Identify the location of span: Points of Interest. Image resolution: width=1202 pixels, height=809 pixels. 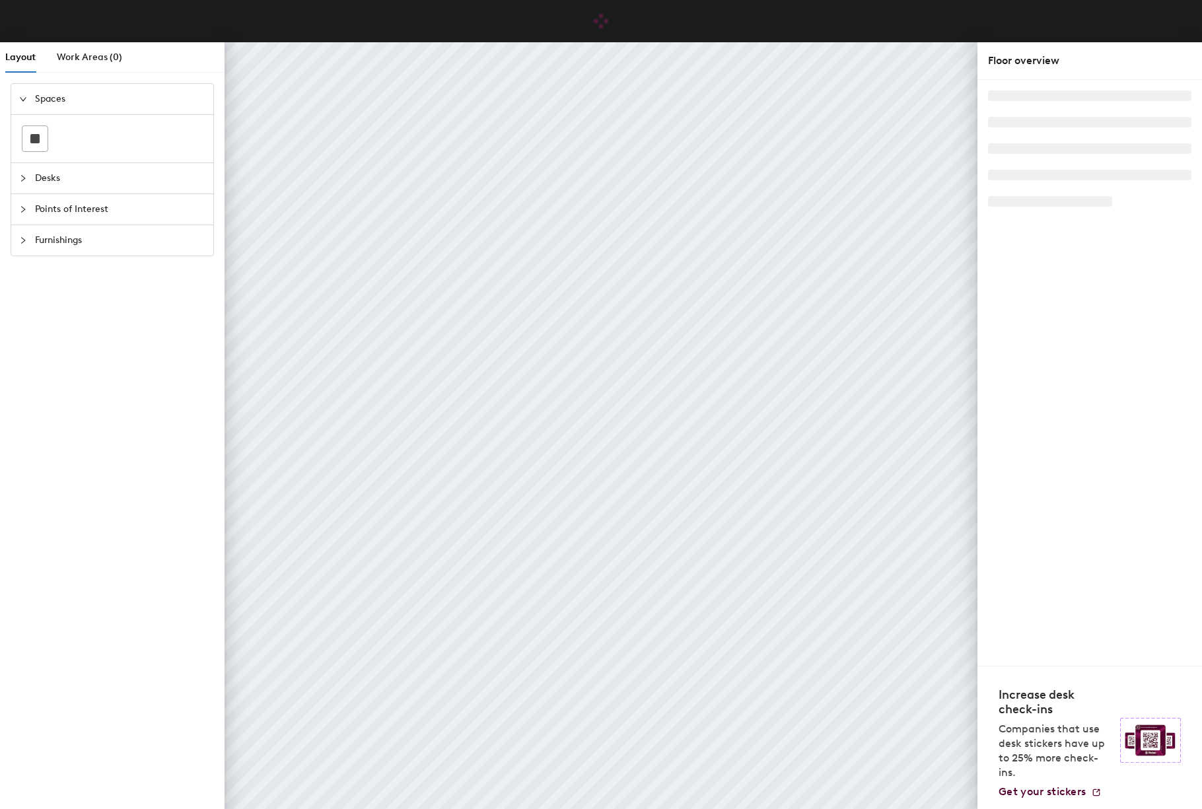
(120, 209).